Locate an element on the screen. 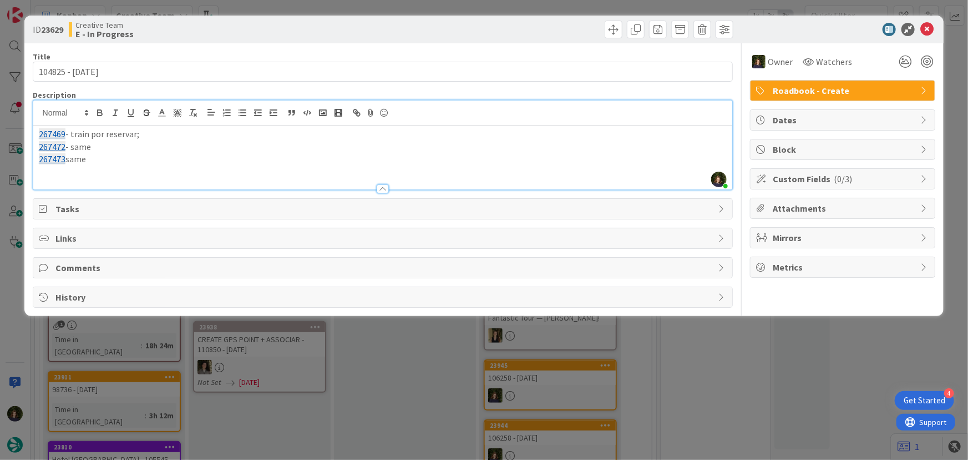  span: Metrics is located at coordinates (844, 267).